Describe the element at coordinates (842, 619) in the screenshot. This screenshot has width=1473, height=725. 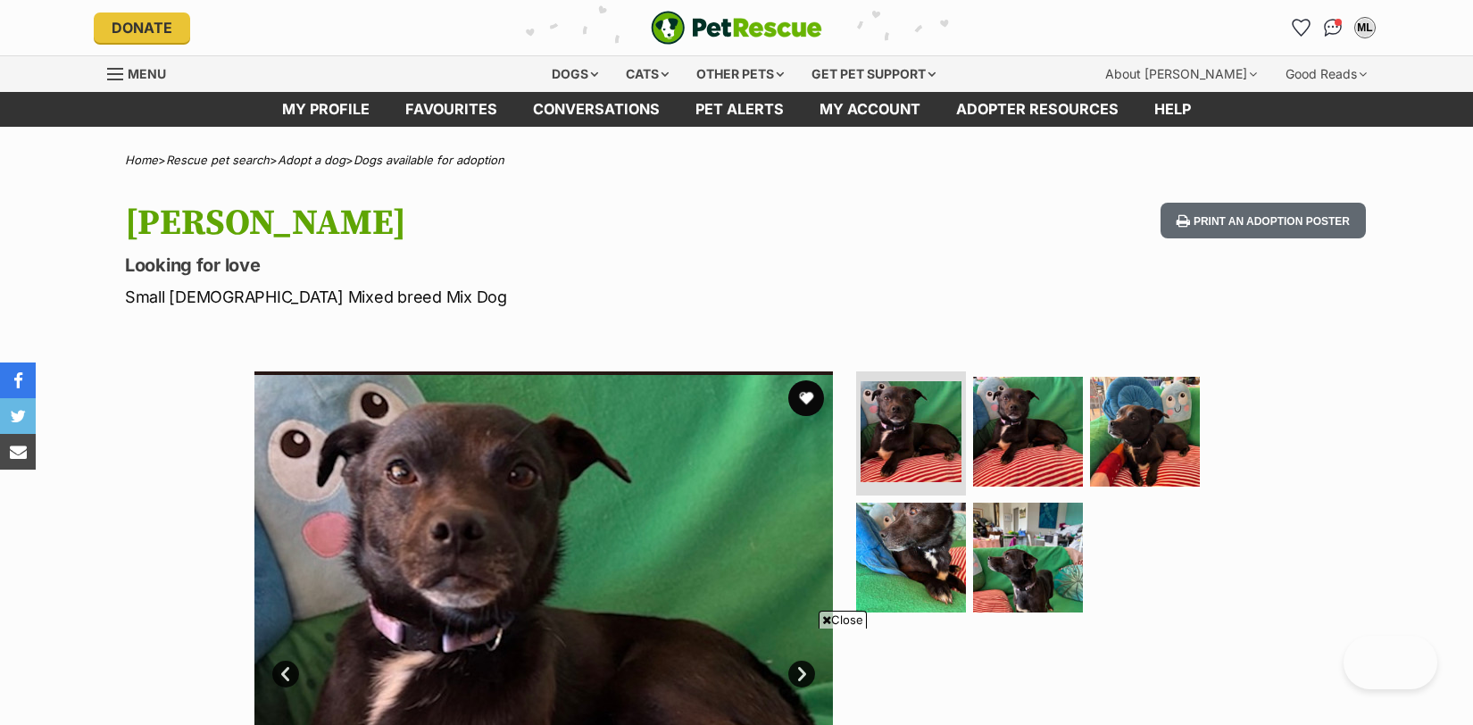
I see `span: Close` at that location.